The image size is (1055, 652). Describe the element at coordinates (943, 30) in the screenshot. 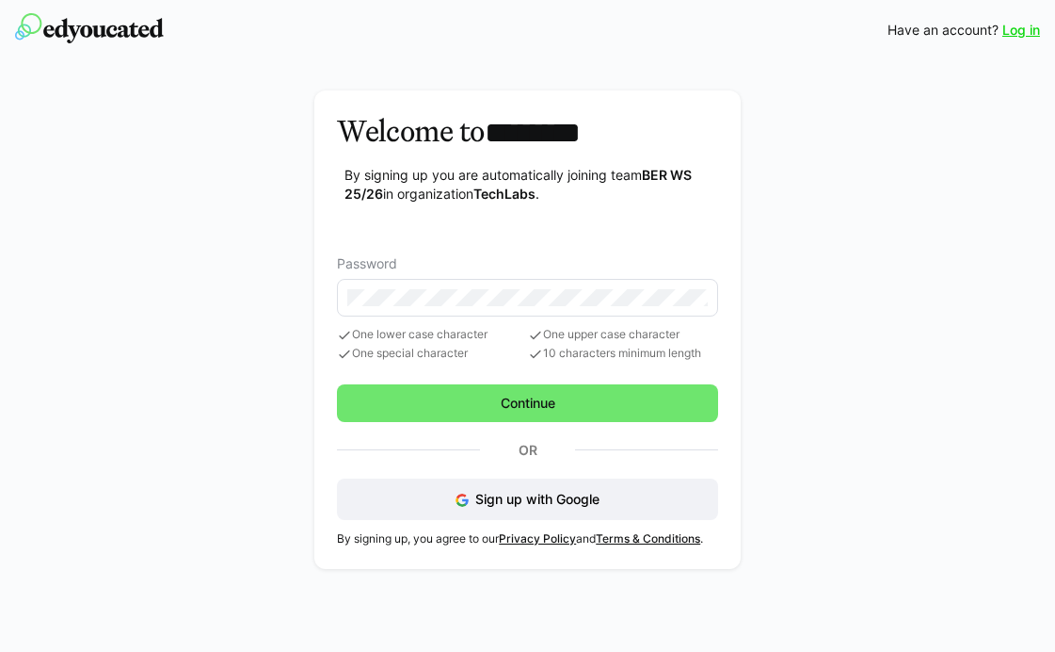

I see `span: Have an account?` at that location.